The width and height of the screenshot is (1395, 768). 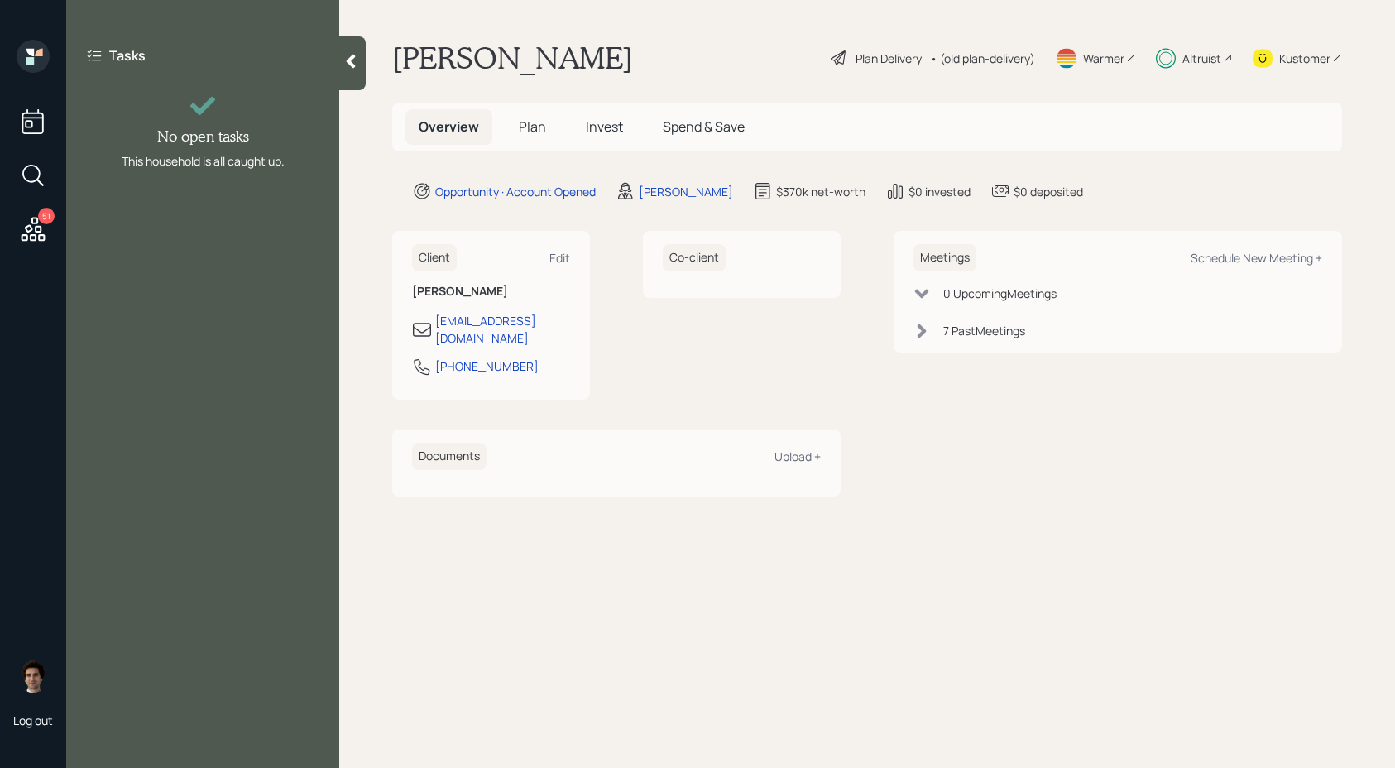 What do you see at coordinates (694, 257) in the screenshot?
I see `h6: Co-client` at bounding box center [694, 257].